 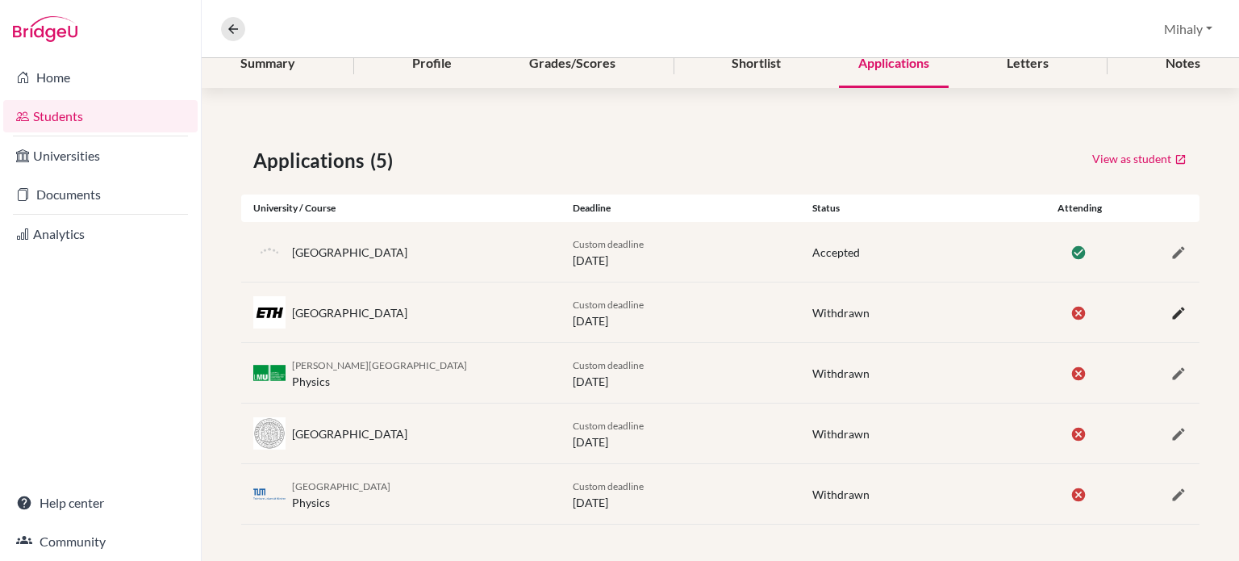 What do you see at coordinates (268, 64) in the screenshot?
I see `div: Summary` at bounding box center [268, 64].